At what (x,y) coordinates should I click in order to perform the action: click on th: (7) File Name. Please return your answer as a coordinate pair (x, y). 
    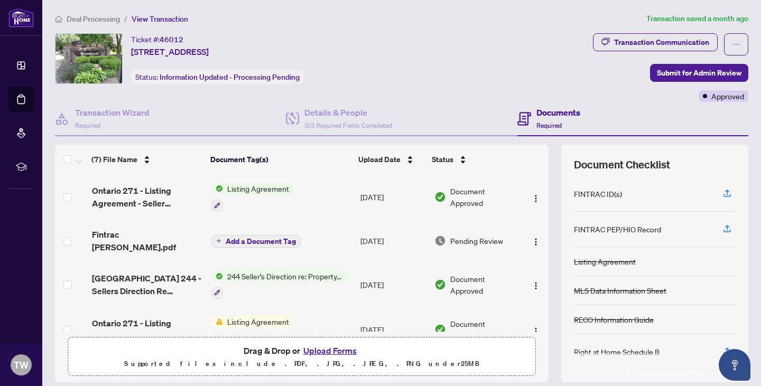
    Looking at the image, I should click on (146, 160).